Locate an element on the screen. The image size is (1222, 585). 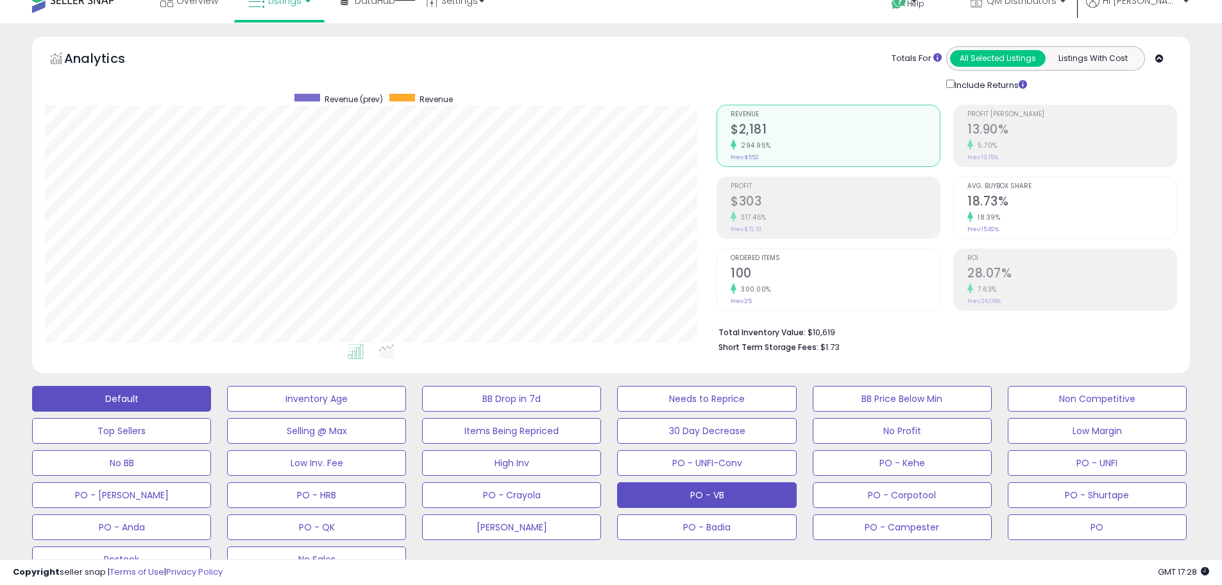
a: Privacy Policy is located at coordinates (194, 571).